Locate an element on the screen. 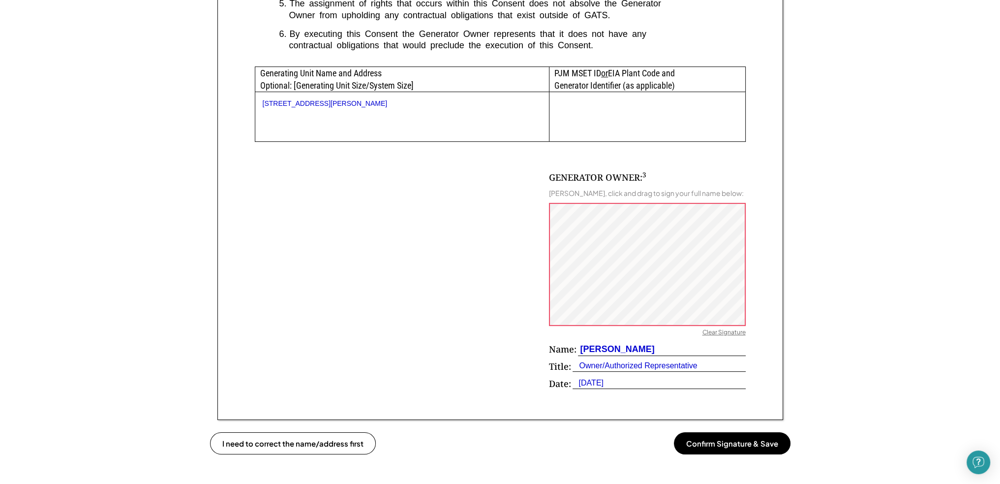 This screenshot has width=1000, height=484. div: GENERATOR OWNER: is located at coordinates (598, 177).